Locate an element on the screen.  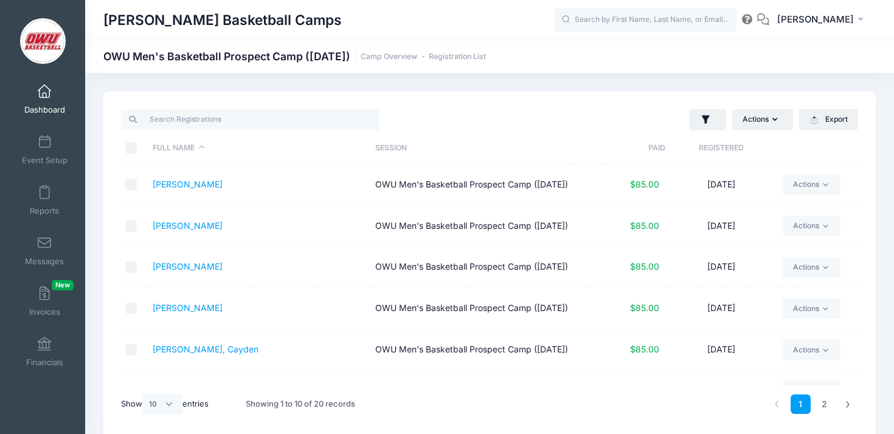
span: Invoices is located at coordinates (44, 311).